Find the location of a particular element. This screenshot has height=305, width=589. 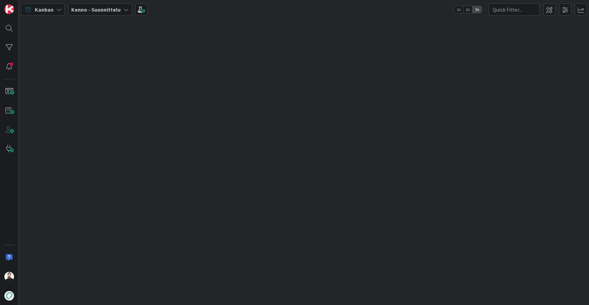

input: Quick Filter... is located at coordinates (514, 10).